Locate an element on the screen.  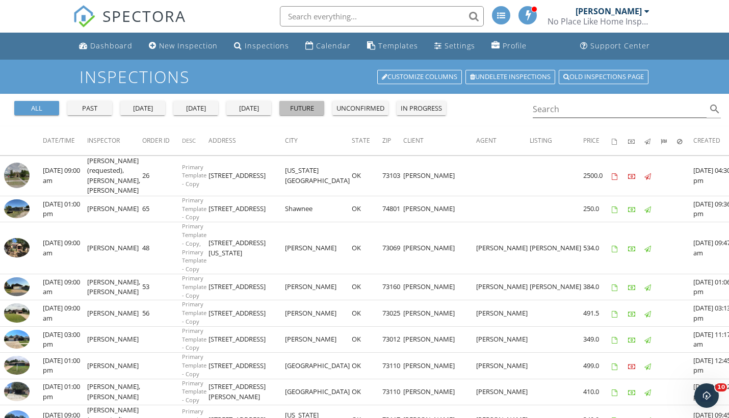
div: Calendar is located at coordinates (333, 45).